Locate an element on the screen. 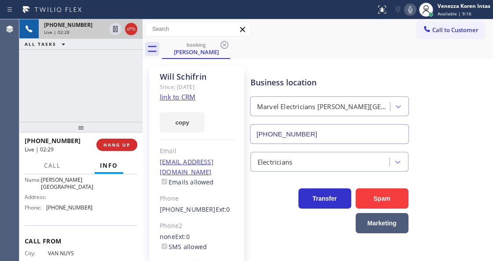 Image resolution: width=493 pixels, height=261 pixels. div: Business location is located at coordinates (329, 82).